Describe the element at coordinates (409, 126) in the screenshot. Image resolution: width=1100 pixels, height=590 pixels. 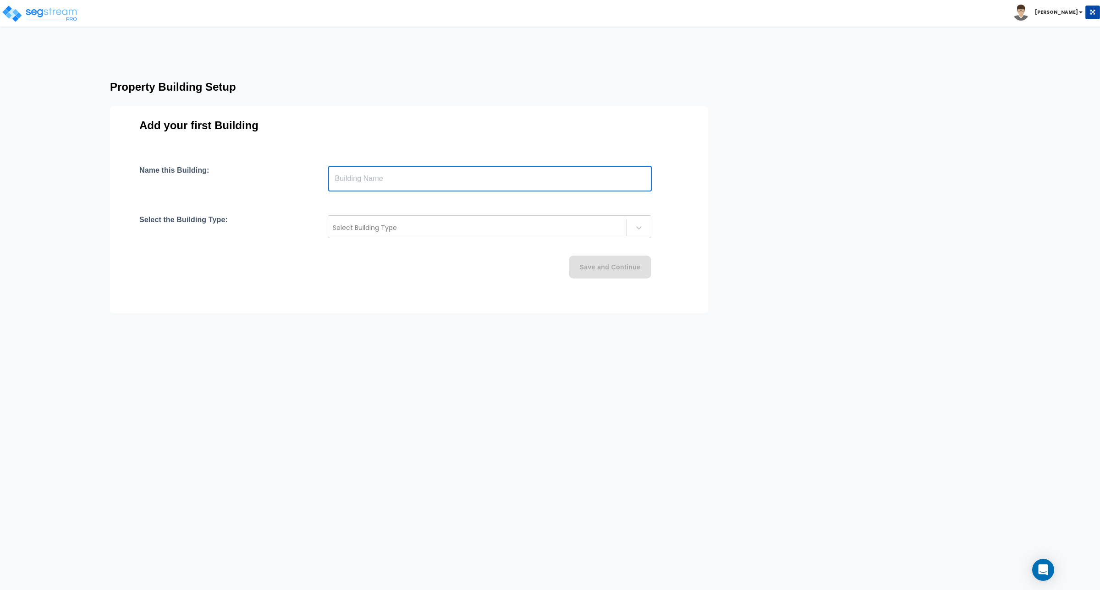
I see `h3: Add your first Building` at that location.